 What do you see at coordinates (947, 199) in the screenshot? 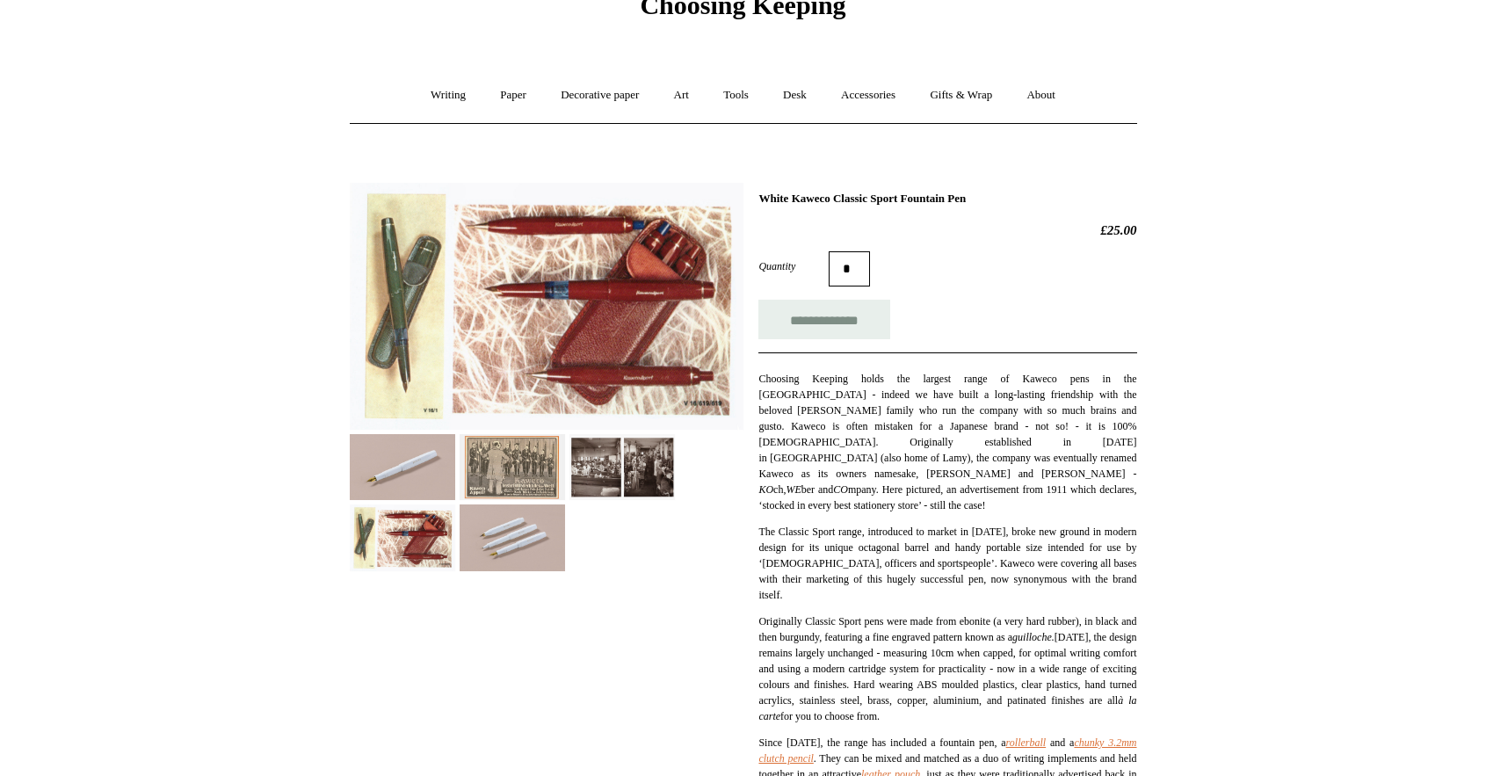
I see `h1: White Kaweco Classic Sport Fountain Pen` at bounding box center [947, 199].